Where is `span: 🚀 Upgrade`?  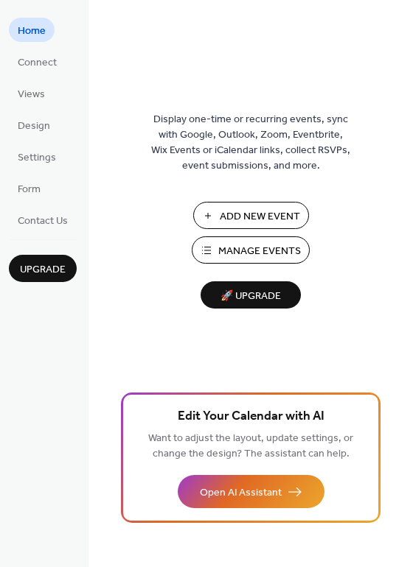 span: 🚀 Upgrade is located at coordinates (251, 296).